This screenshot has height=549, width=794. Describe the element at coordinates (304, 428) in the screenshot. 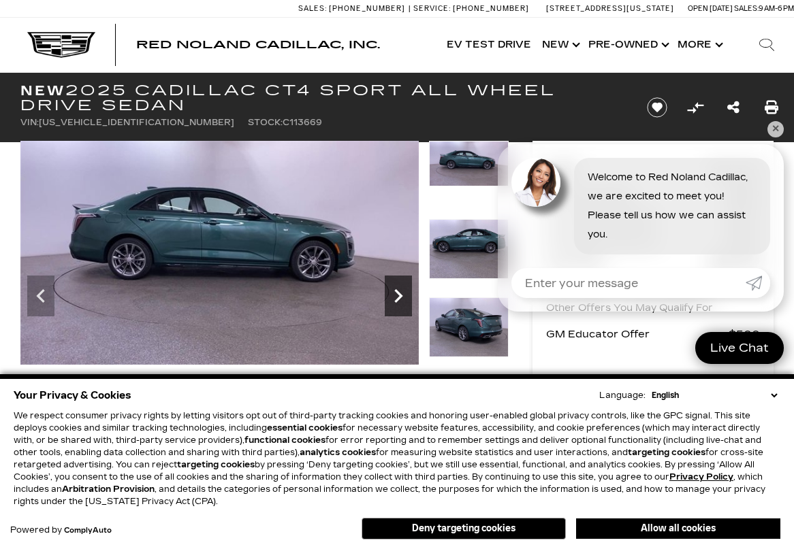

I see `strong: essential cookies` at that location.